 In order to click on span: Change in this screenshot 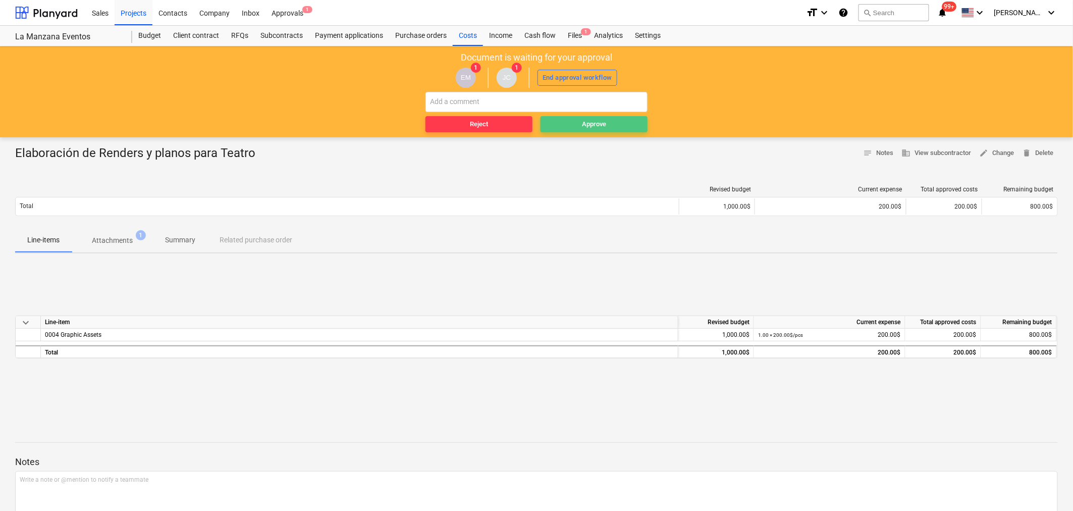, I will do `click(996, 153)`.